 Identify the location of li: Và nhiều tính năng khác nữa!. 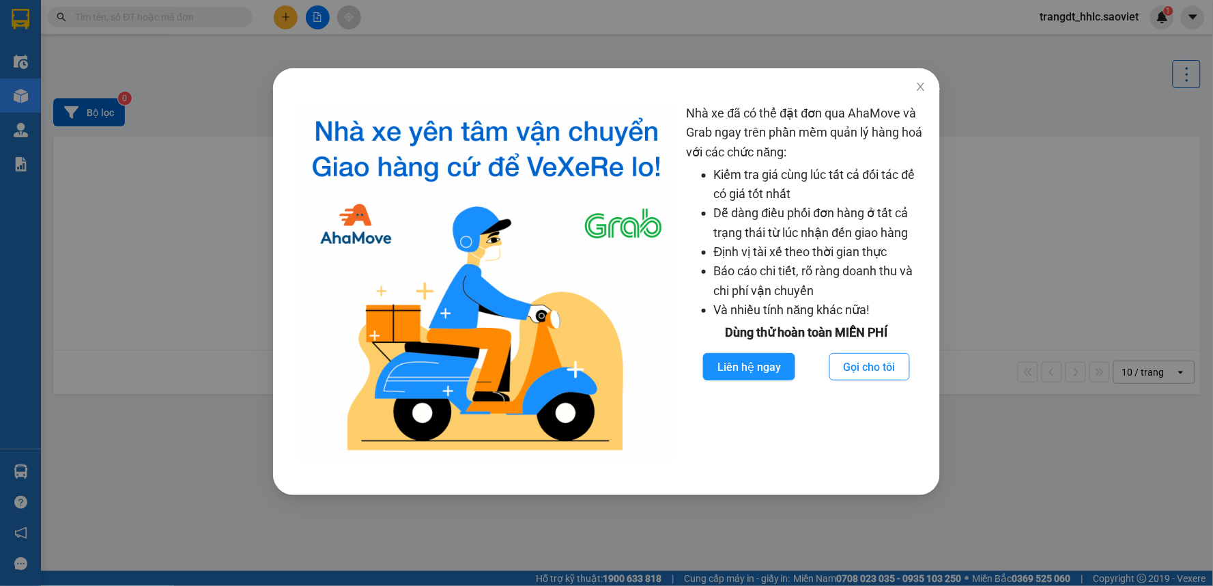
(821, 310).